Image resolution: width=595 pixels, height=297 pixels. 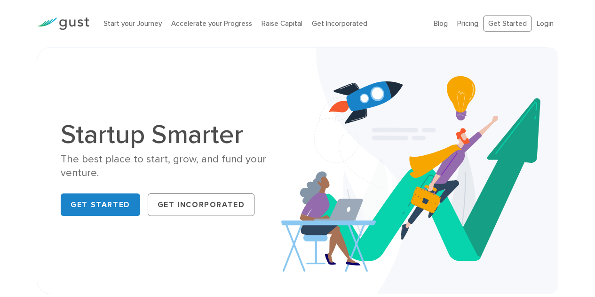 I want to click on img: Gust Logo, so click(x=63, y=24).